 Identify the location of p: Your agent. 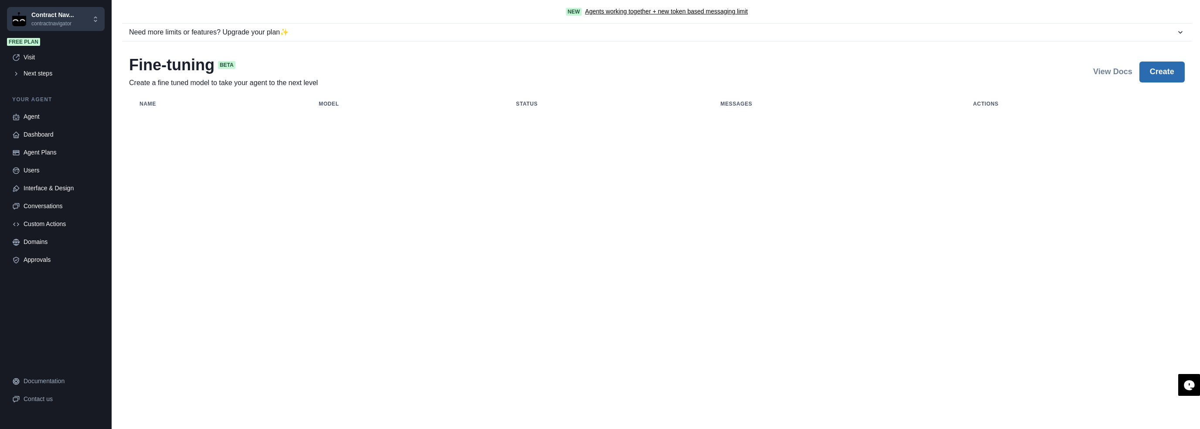
(56, 99).